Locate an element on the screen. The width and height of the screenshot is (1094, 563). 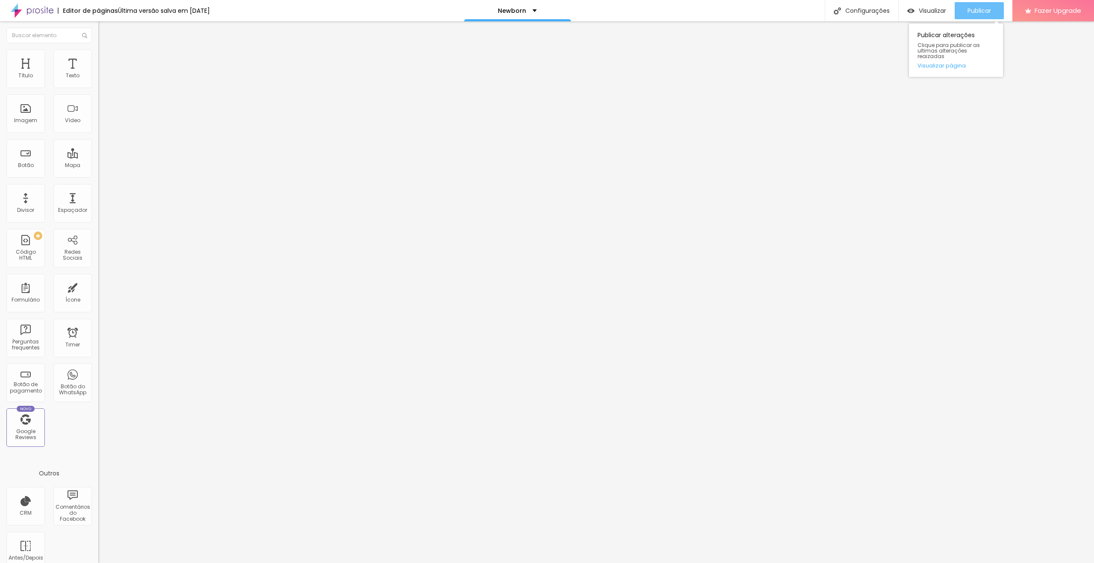
div: Publicar alterações is located at coordinates (956, 50).